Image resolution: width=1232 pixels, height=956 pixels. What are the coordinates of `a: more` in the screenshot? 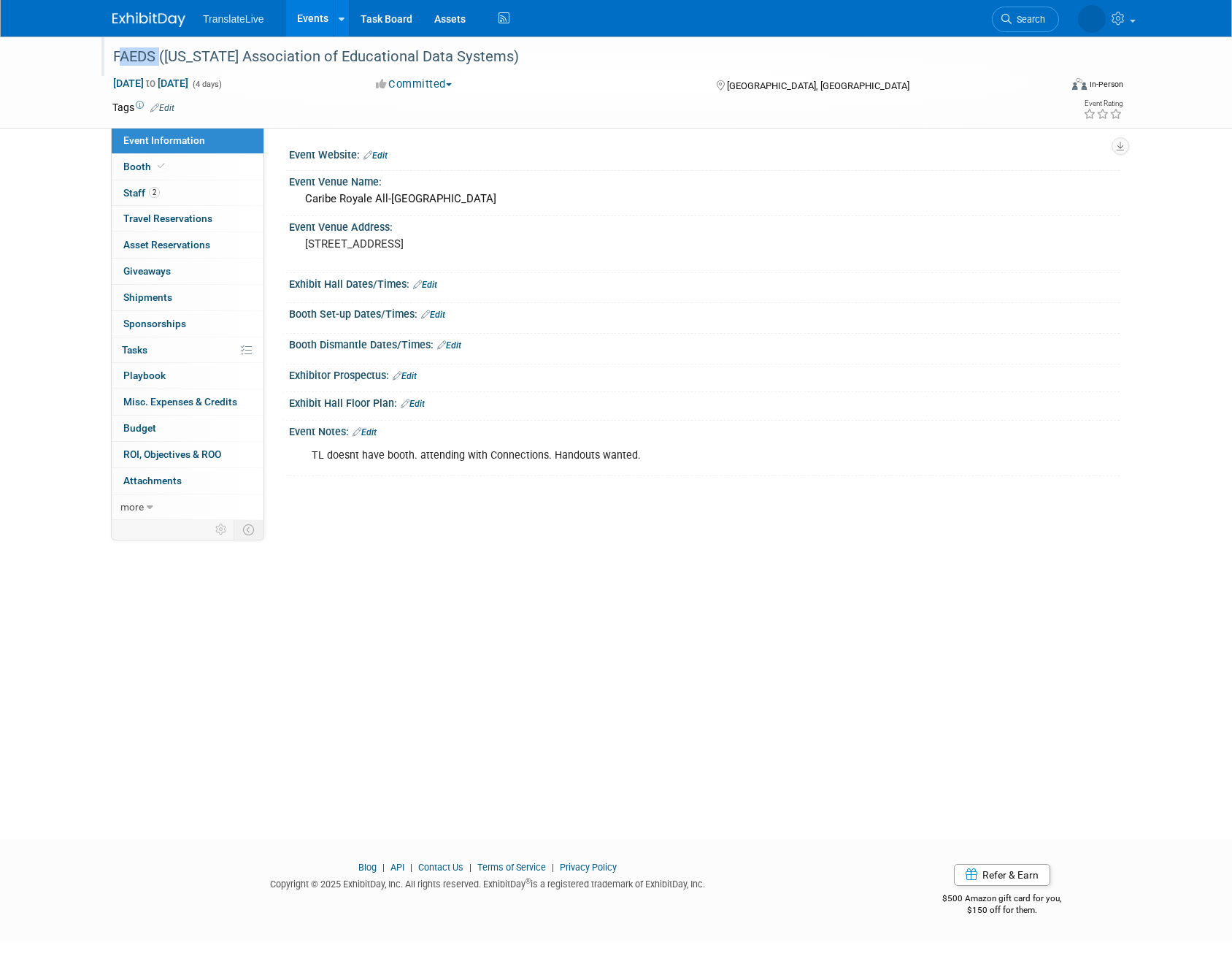 It's located at (188, 506).